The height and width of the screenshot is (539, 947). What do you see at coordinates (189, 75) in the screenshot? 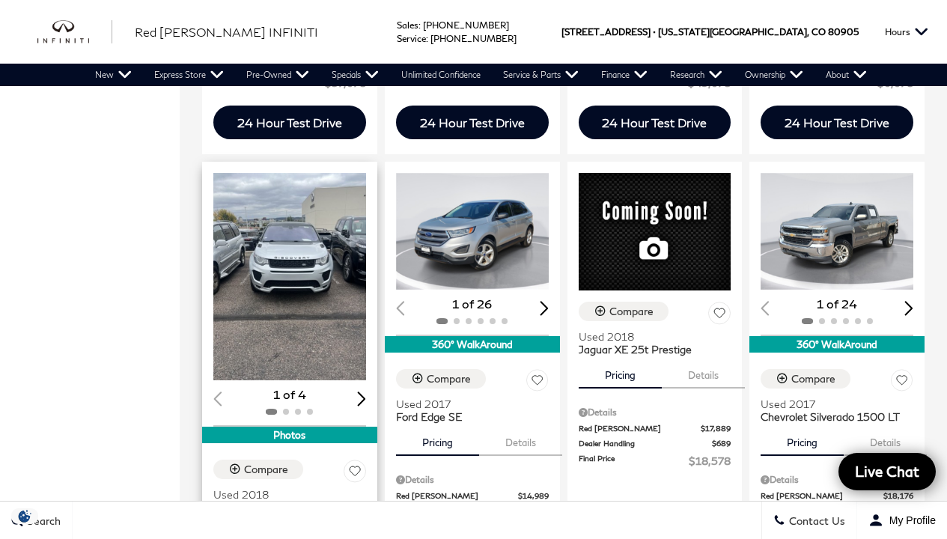
I see `a: Express Store` at bounding box center [189, 75].